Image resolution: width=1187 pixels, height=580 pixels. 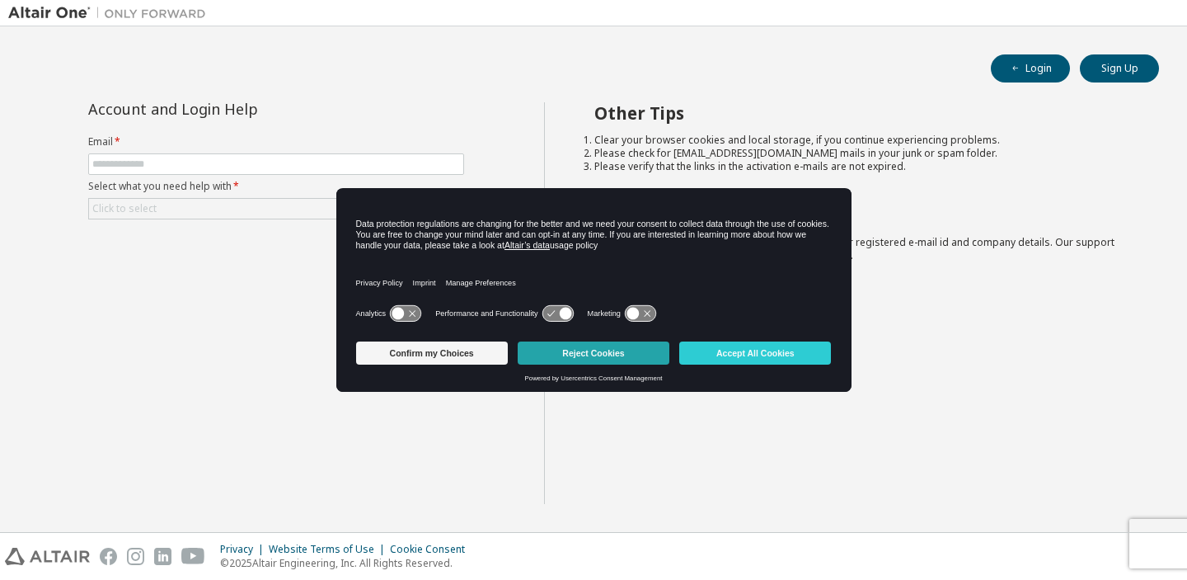 I want to click on li: Please verify that the links in the activation e-mails are not expired., so click(x=863, y=167).